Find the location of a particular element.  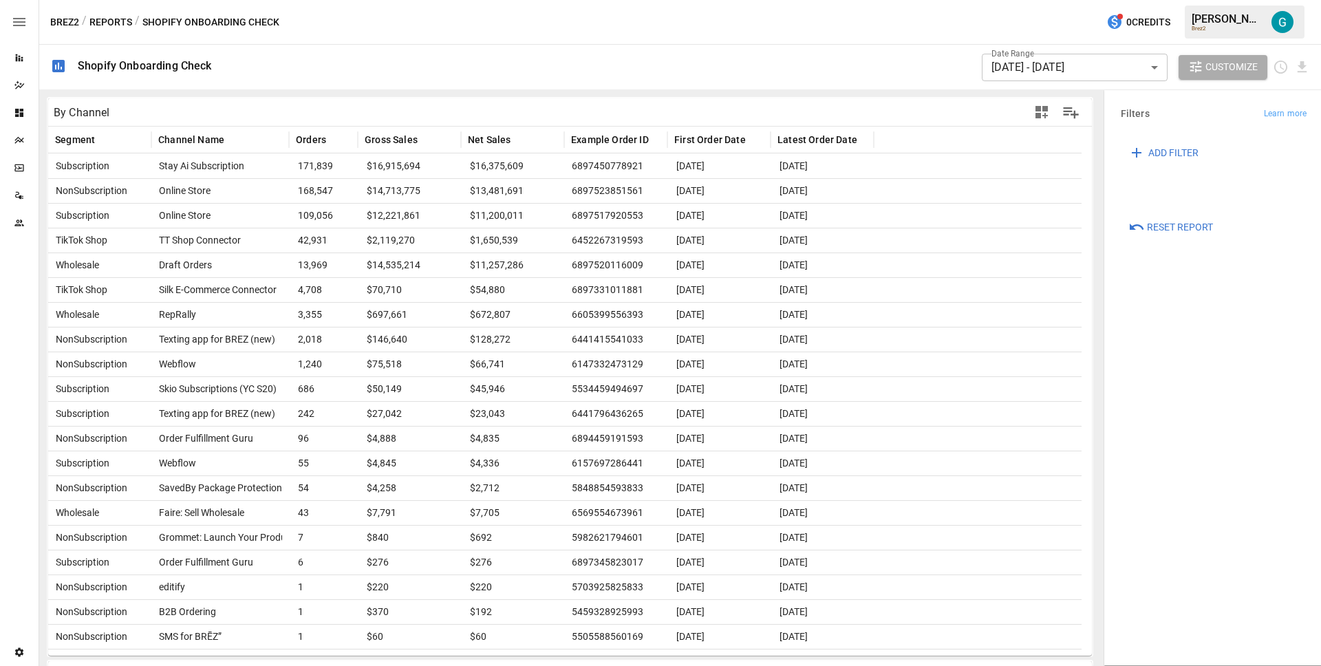

span: 5534459494697 is located at coordinates (605, 389).